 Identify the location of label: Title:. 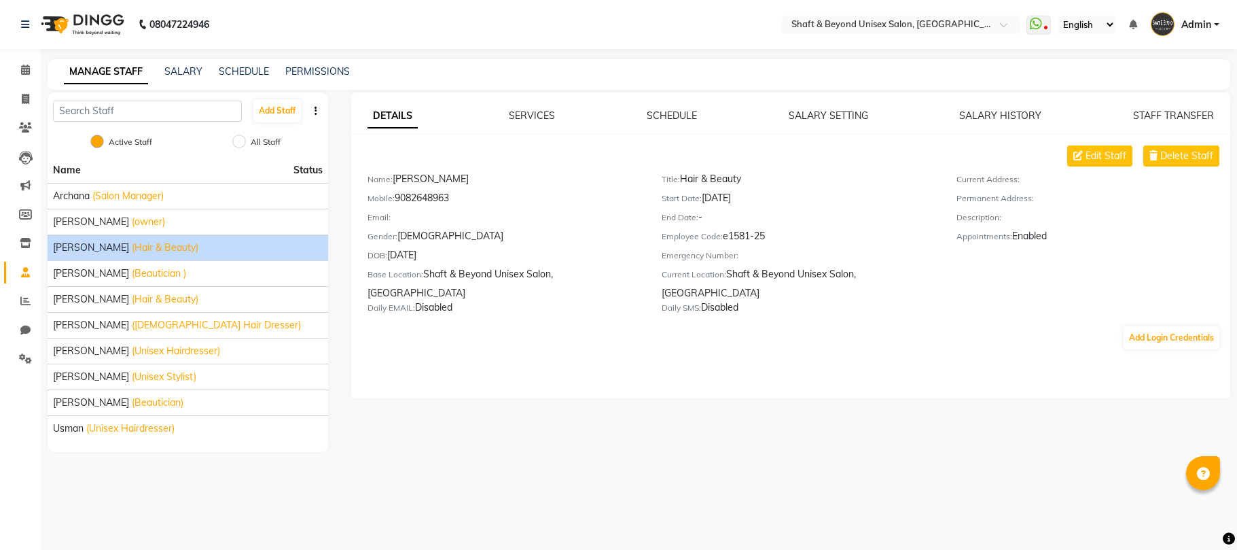
(671, 179).